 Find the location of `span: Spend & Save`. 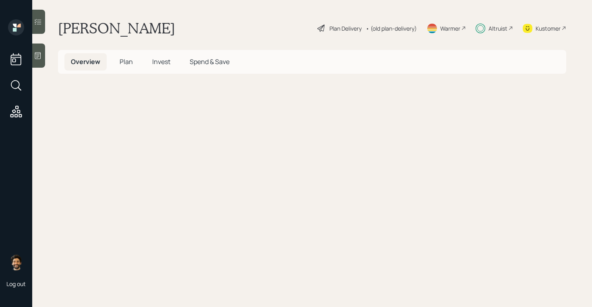

span: Spend & Save is located at coordinates (209, 62).